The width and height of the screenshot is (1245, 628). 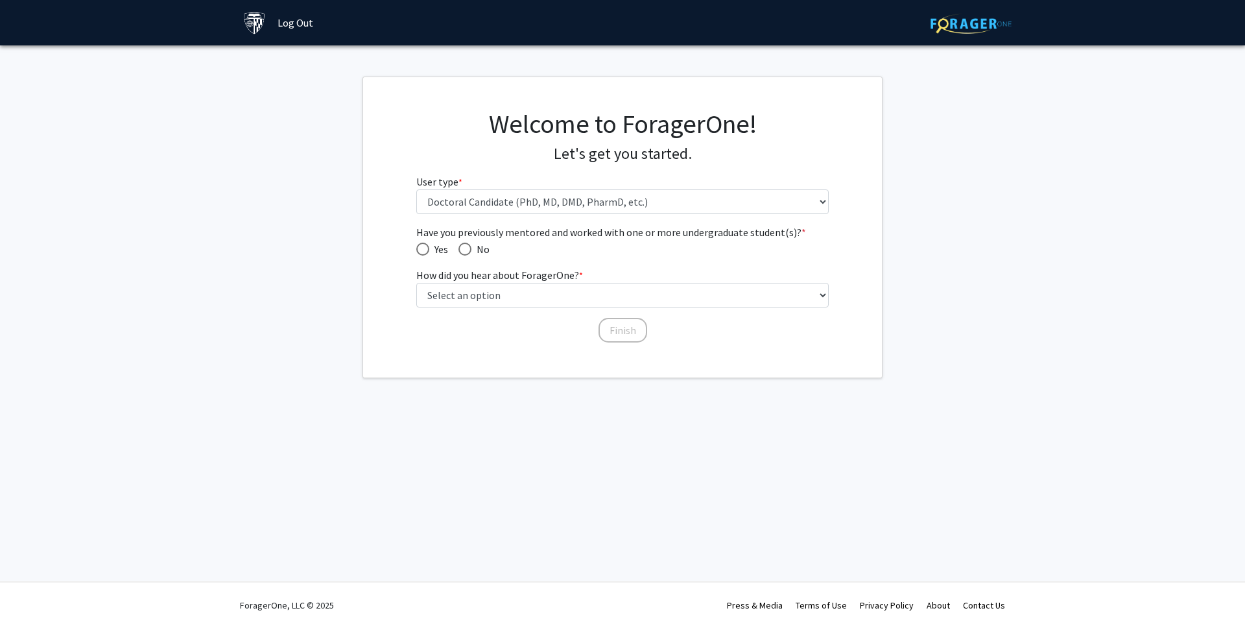 I want to click on button: Finish, so click(x=623, y=330).